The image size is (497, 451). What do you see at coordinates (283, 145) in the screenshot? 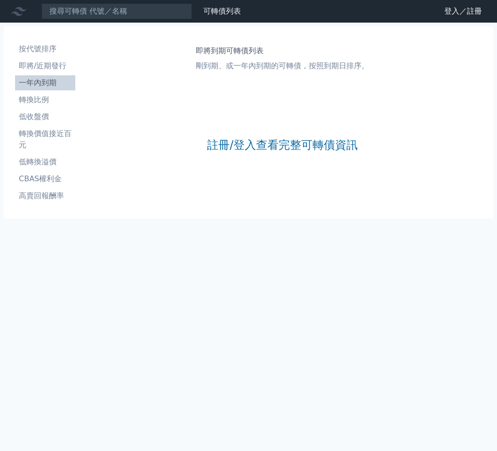
I see `a: 註冊/登入查看完整可轉債資訊` at bounding box center [283, 145].